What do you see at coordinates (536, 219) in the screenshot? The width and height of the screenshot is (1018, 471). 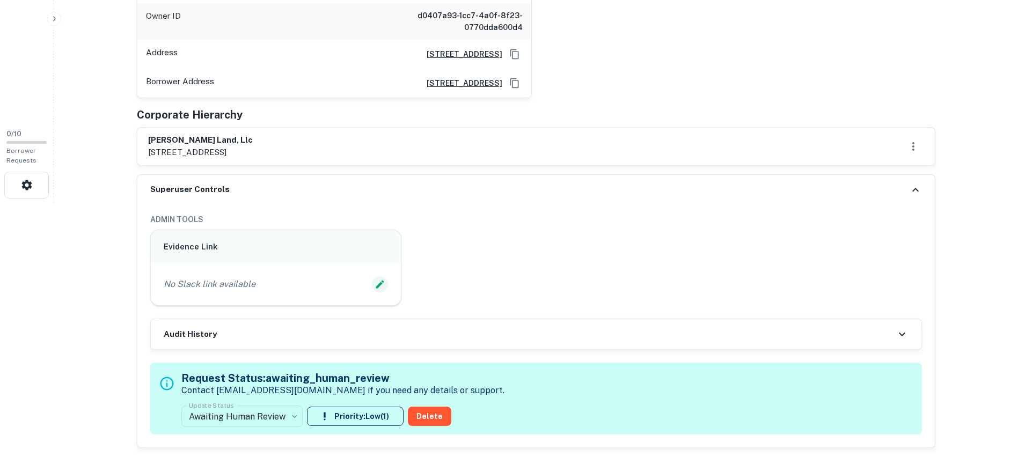 I see `h6: ADMIN TOOLS` at bounding box center [536, 219].